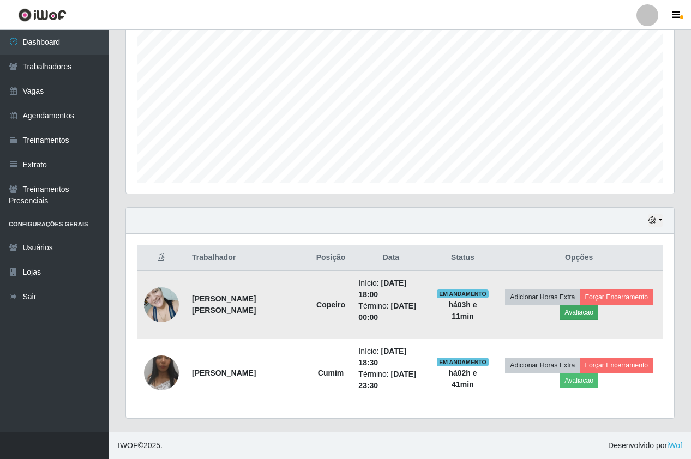  Describe the element at coordinates (248, 258) in the screenshot. I see `th: Trabalhador` at that location.